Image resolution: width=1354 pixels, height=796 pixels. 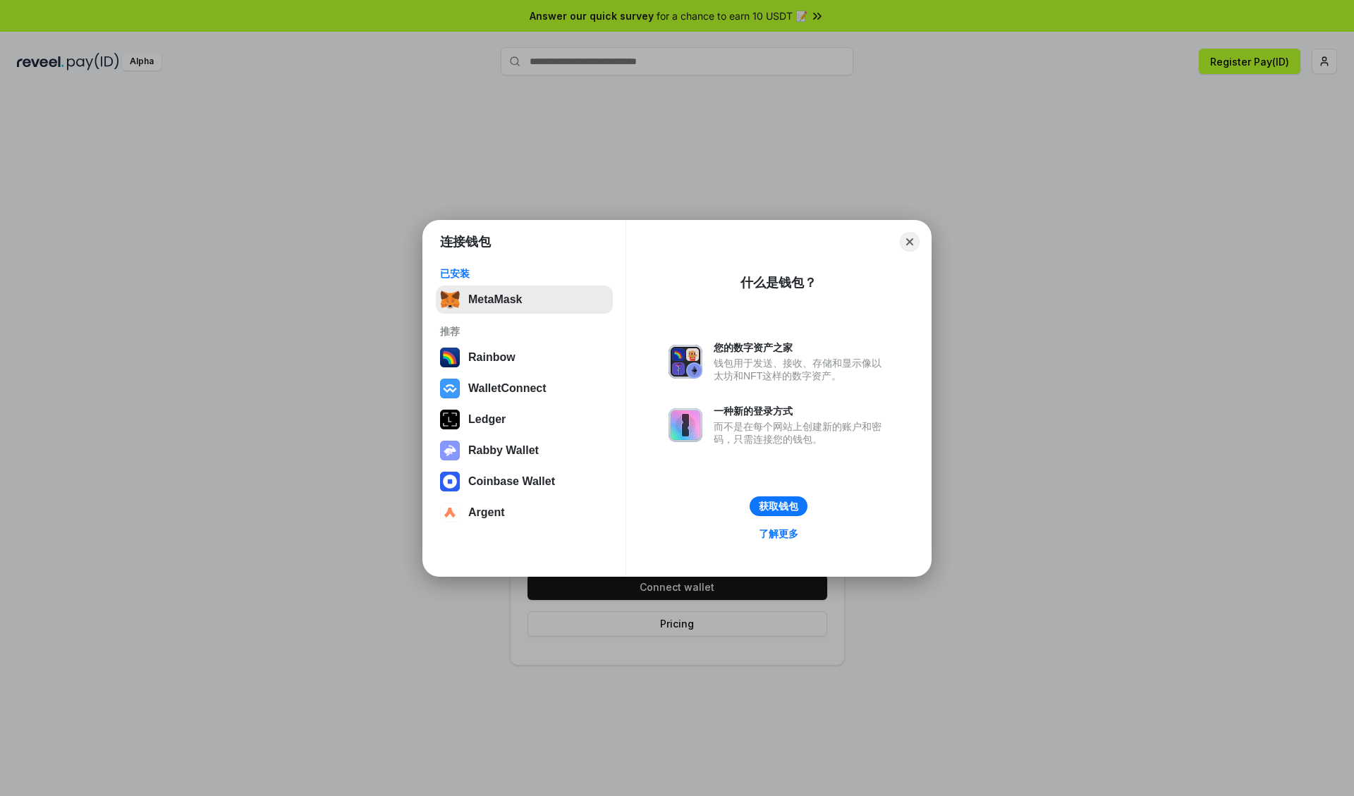 I want to click on button: Rabby Wallet, so click(x=524, y=451).